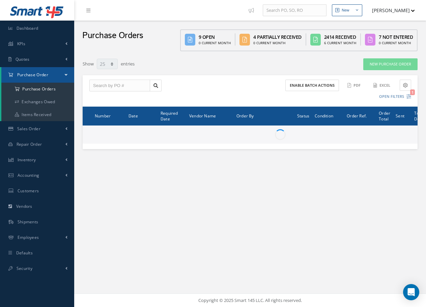  Describe the element at coordinates (21, 43) in the screenshot. I see `span: KPIs` at that location.